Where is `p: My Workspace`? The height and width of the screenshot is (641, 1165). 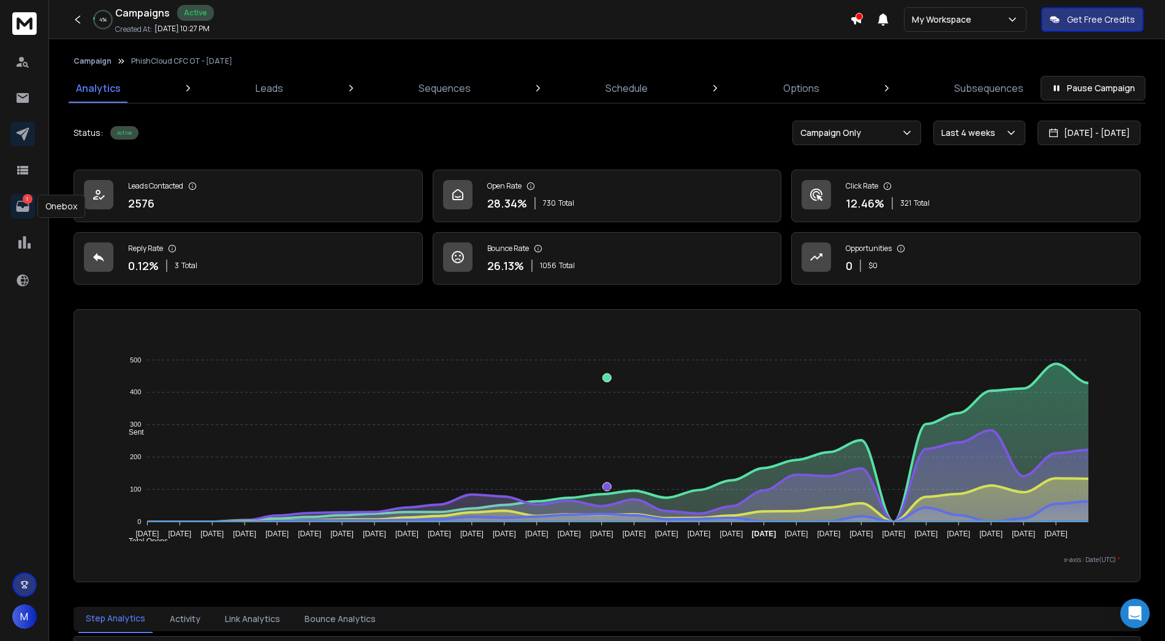 p: My Workspace is located at coordinates (943, 20).